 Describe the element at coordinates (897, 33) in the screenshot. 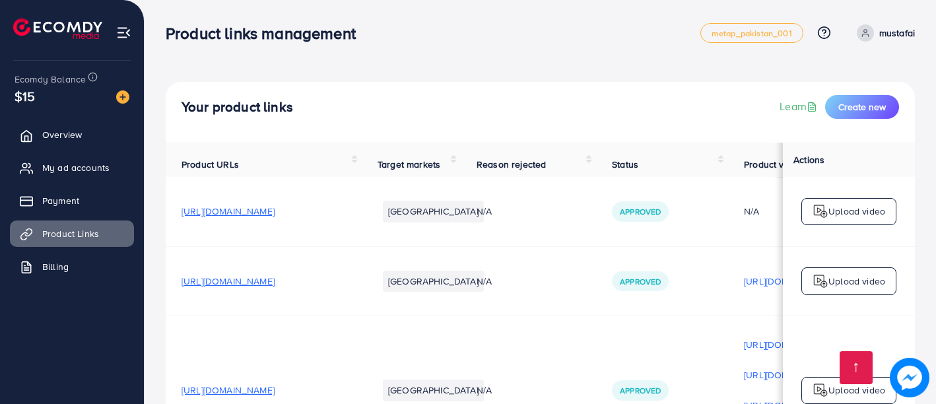

I see `p: mustafai` at that location.